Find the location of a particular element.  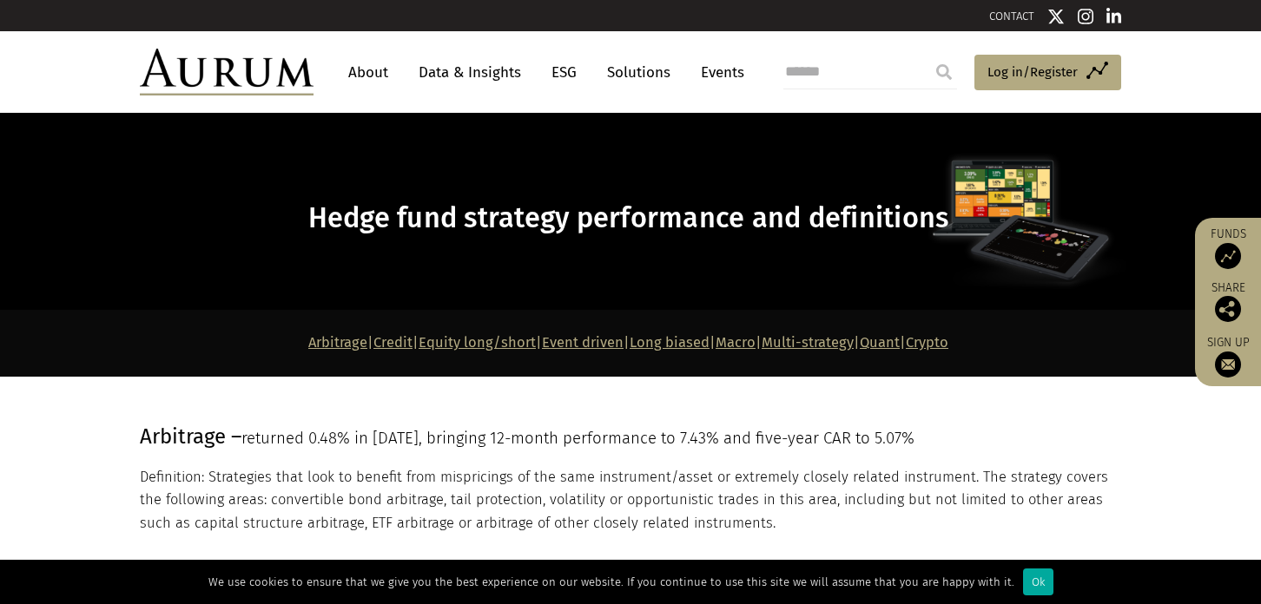

a: Quant is located at coordinates (879, 342).